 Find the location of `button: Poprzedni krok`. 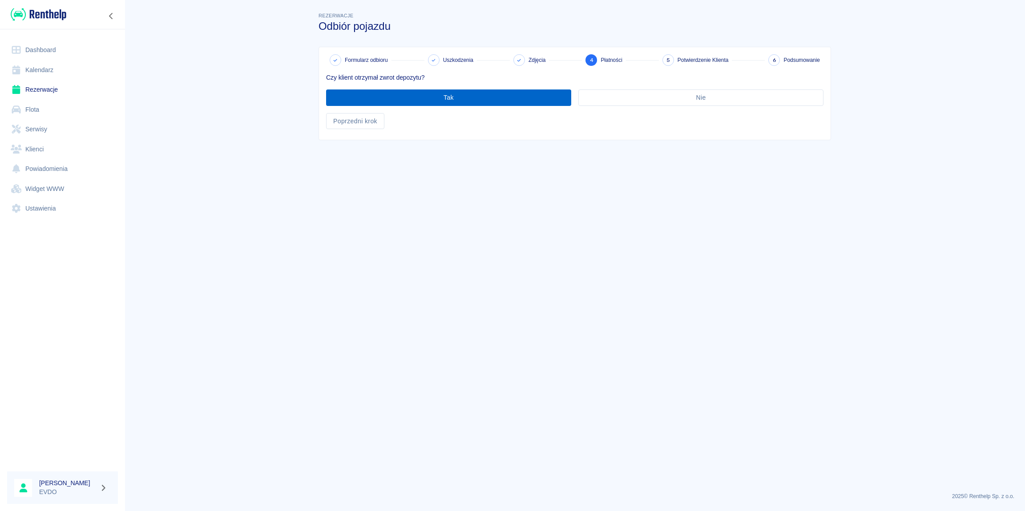

button: Poprzedni krok is located at coordinates (355, 121).